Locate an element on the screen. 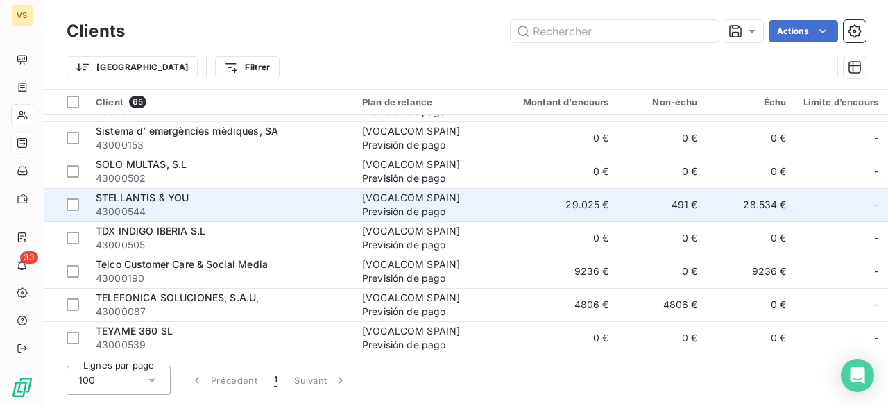  img: Logo LeanPay is located at coordinates (22, 387).